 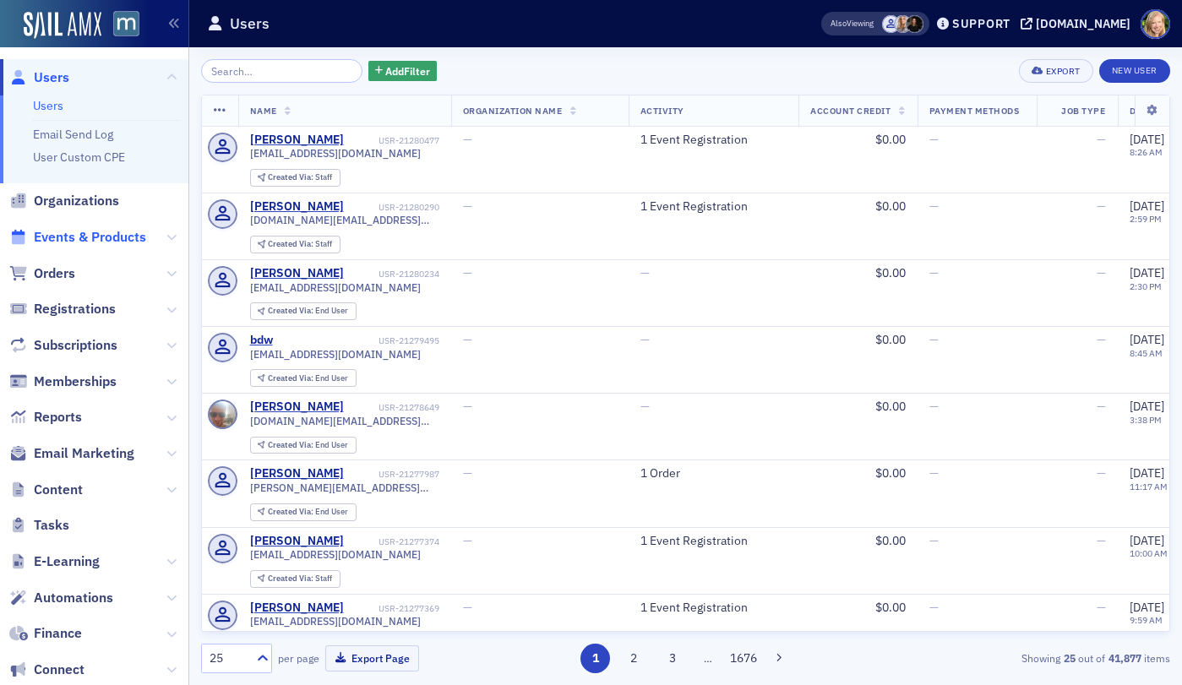 What do you see at coordinates (52, 526) in the screenshot?
I see `span: Tasks` at bounding box center [52, 526].